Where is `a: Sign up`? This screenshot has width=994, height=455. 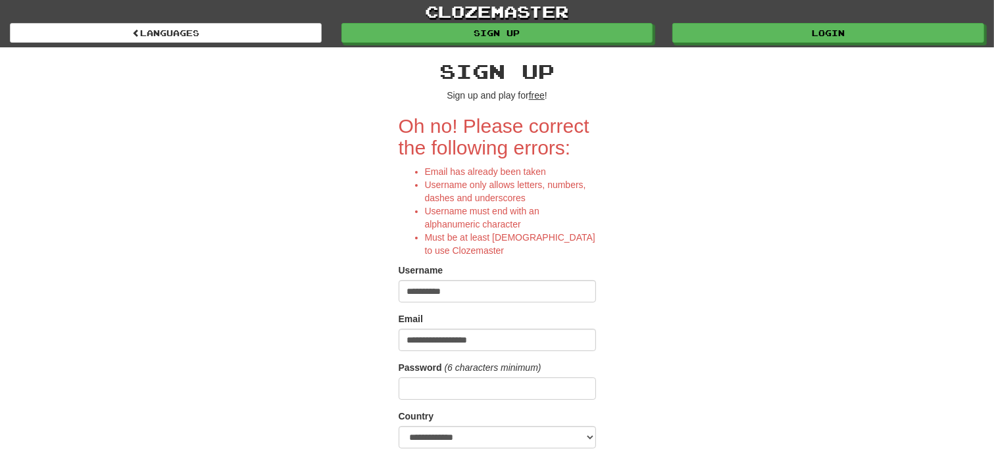
a: Sign up is located at coordinates (498, 33).